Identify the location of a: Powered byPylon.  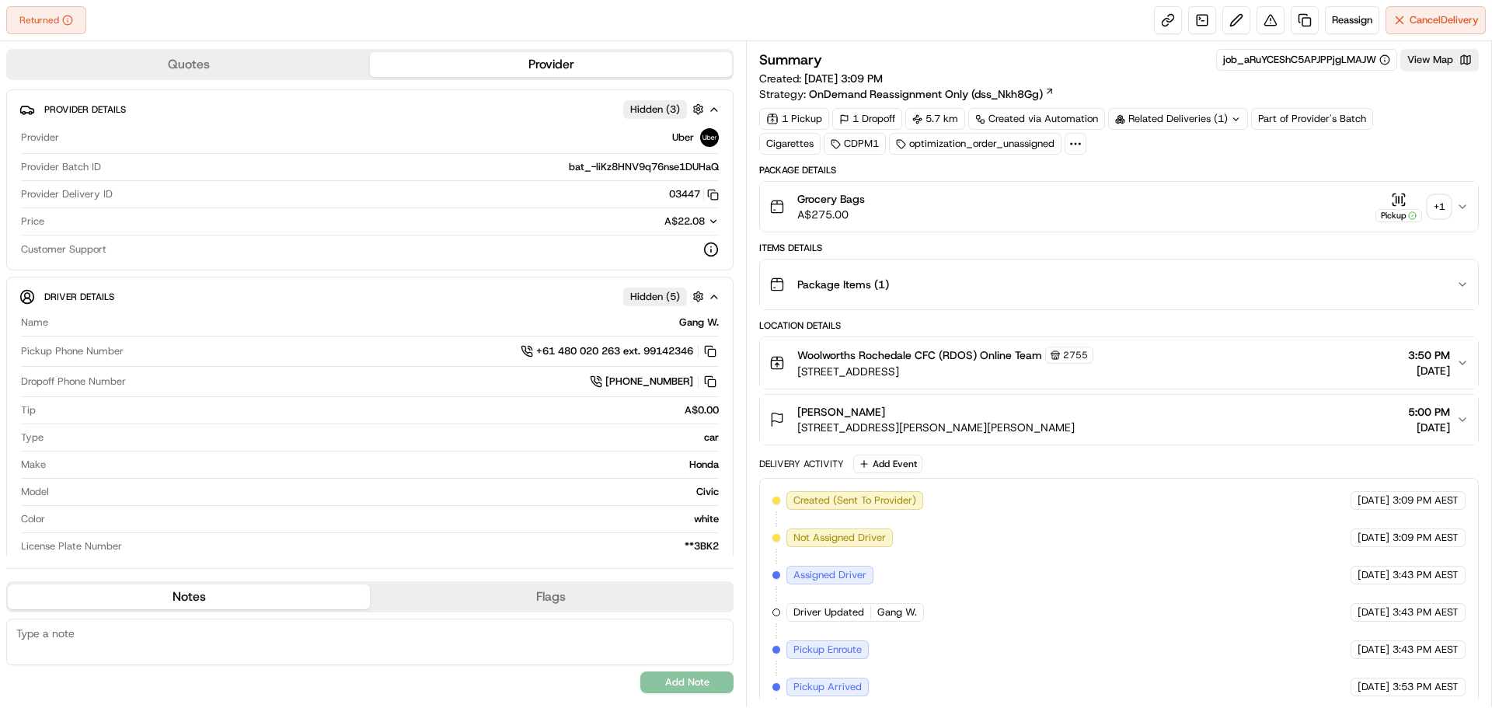
(148, 60).